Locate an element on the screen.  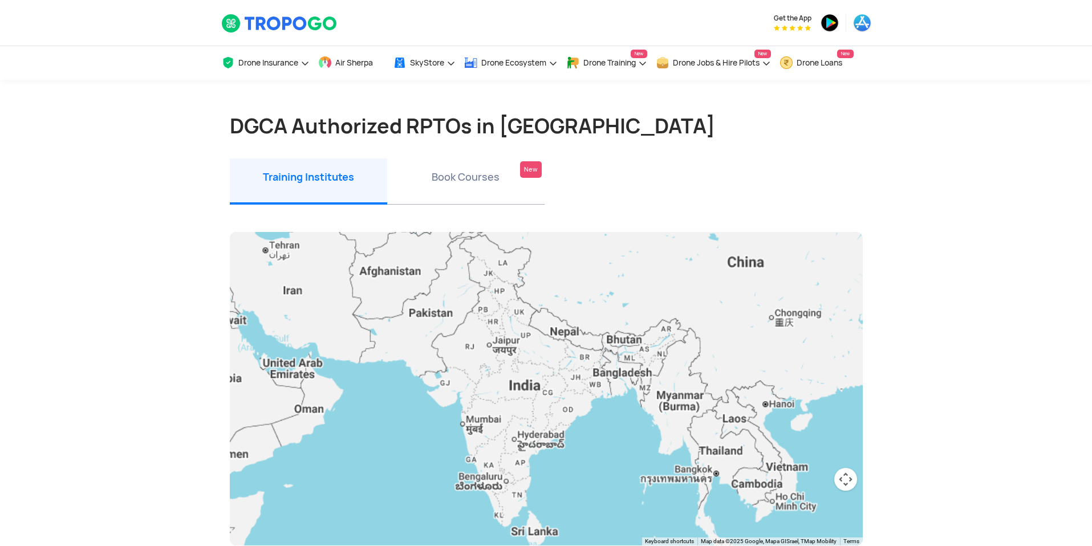
a: Drone LoansNew is located at coordinates (817, 63).